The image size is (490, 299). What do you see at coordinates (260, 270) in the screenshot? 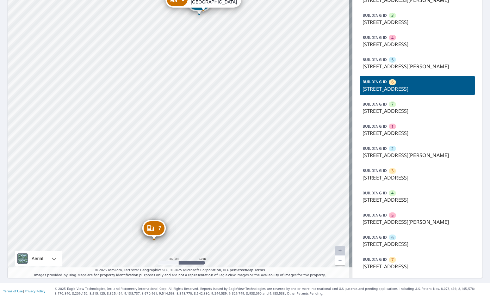
I see `a: Terms` at bounding box center [260, 270].